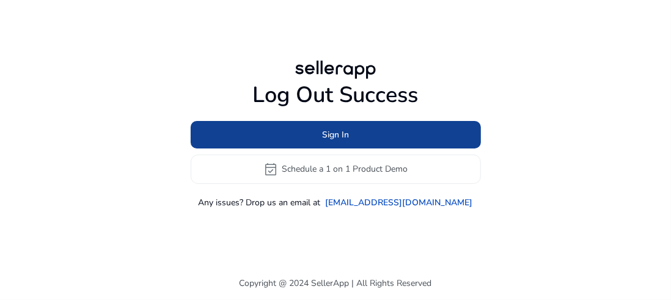 The image size is (671, 300). I want to click on button: event_availableSchedule a 1 on 1 Product Demo, so click(335, 169).